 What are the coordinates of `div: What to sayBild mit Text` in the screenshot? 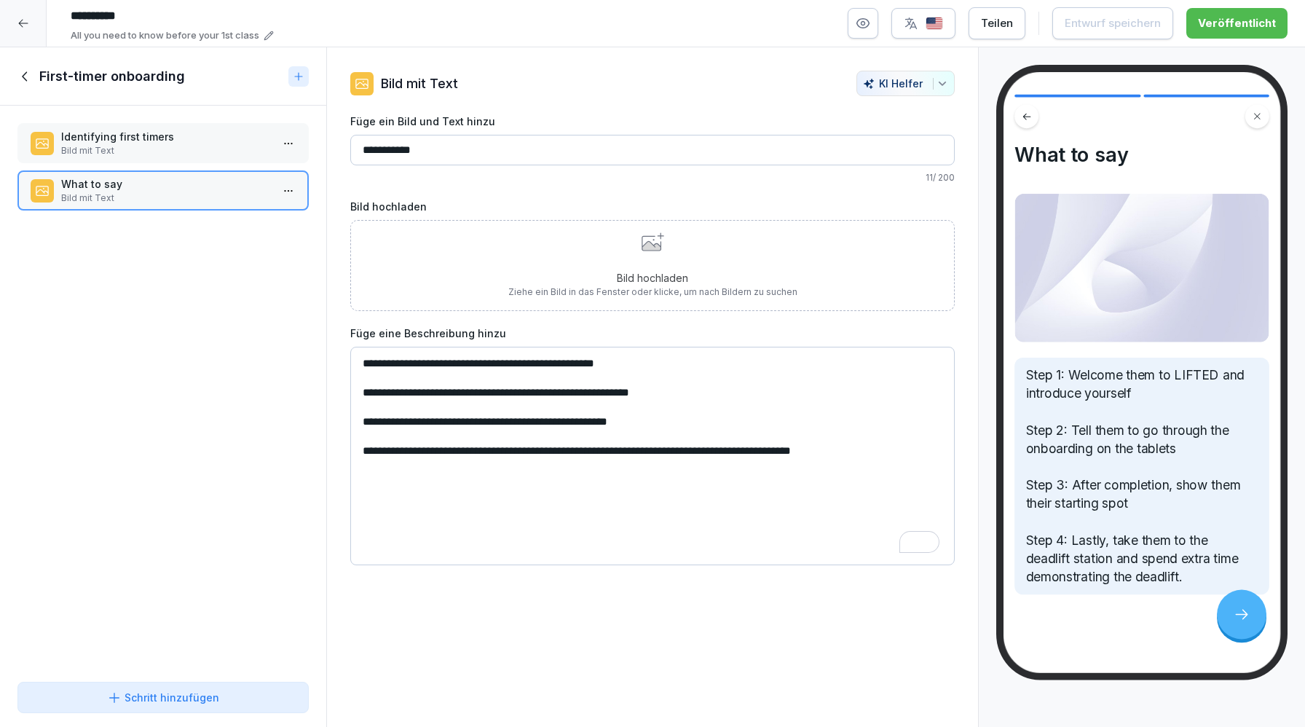 It's located at (163, 190).